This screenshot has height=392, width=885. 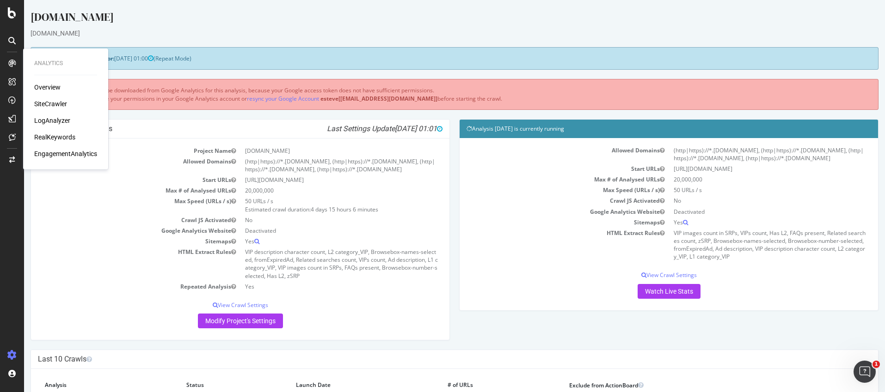 What do you see at coordinates (66, 154) in the screenshot?
I see `div: EngagementAnalytics` at bounding box center [66, 154].